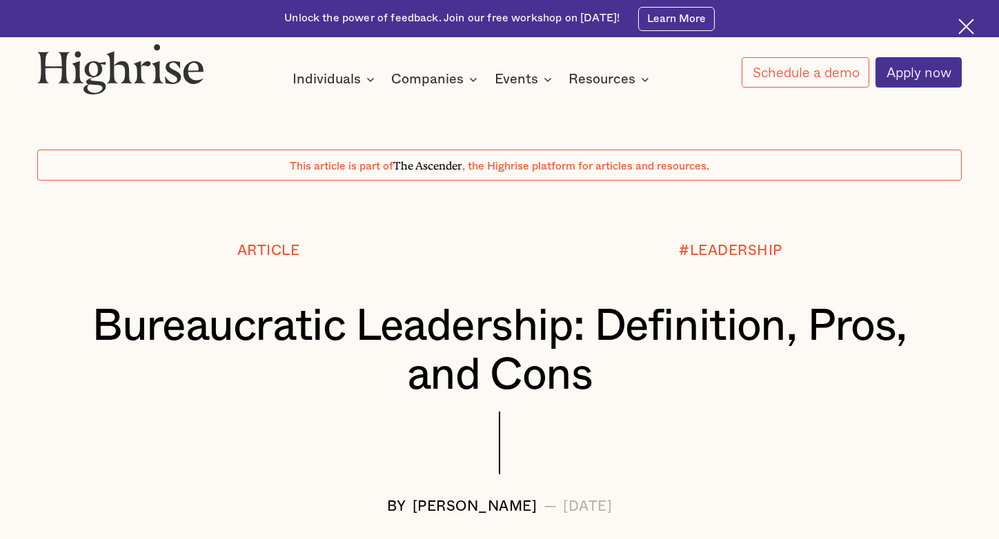  I want to click on img: Highrise logo, so click(121, 68).